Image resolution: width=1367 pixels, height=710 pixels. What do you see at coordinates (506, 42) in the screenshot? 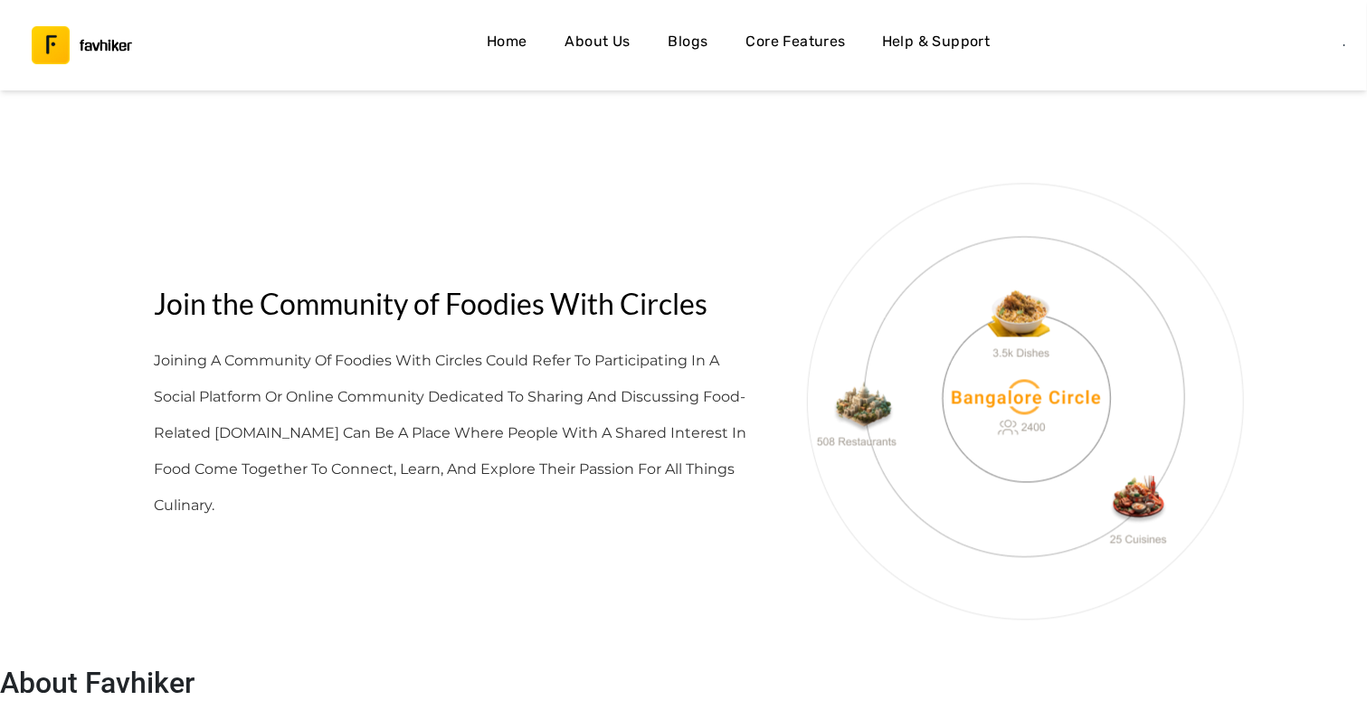
I see `h4: Home` at bounding box center [506, 42].